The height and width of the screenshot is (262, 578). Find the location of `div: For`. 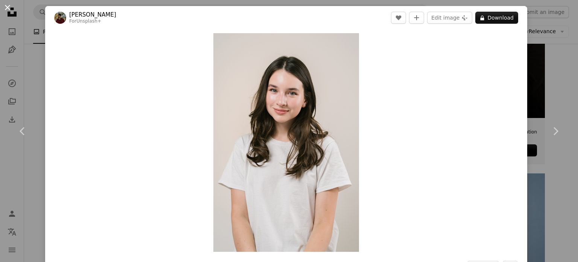

div: For is located at coordinates (93, 21).